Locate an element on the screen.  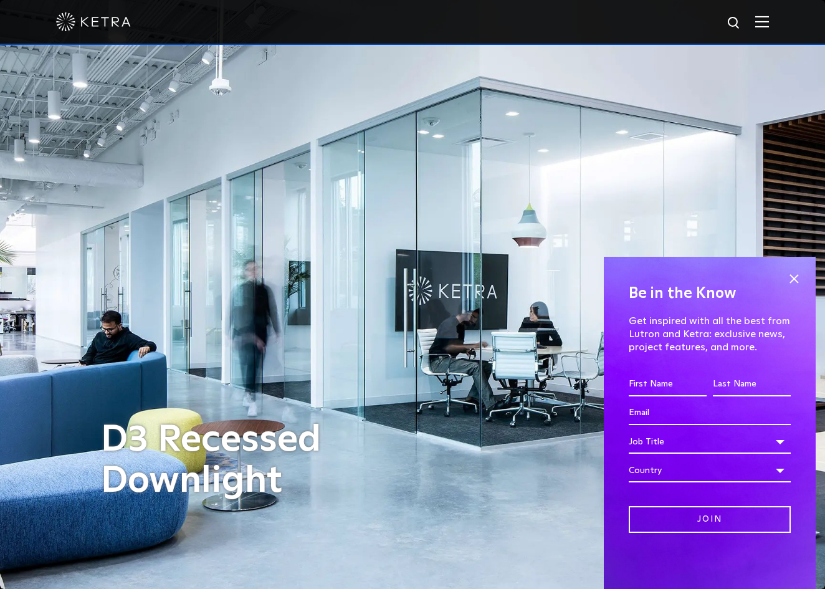
input: Join is located at coordinates (710, 519).